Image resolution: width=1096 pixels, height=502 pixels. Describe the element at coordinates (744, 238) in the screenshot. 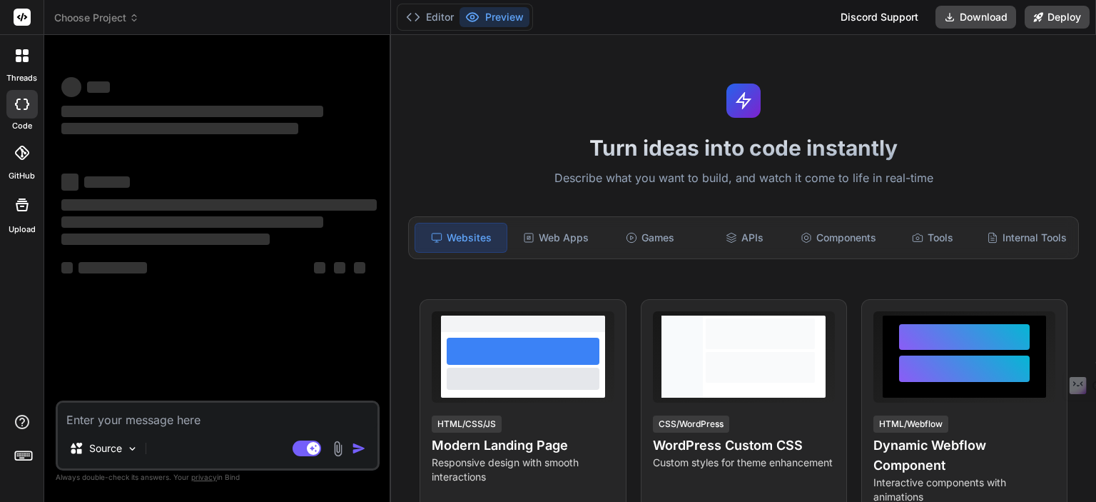

I see `div: APIs` at that location.